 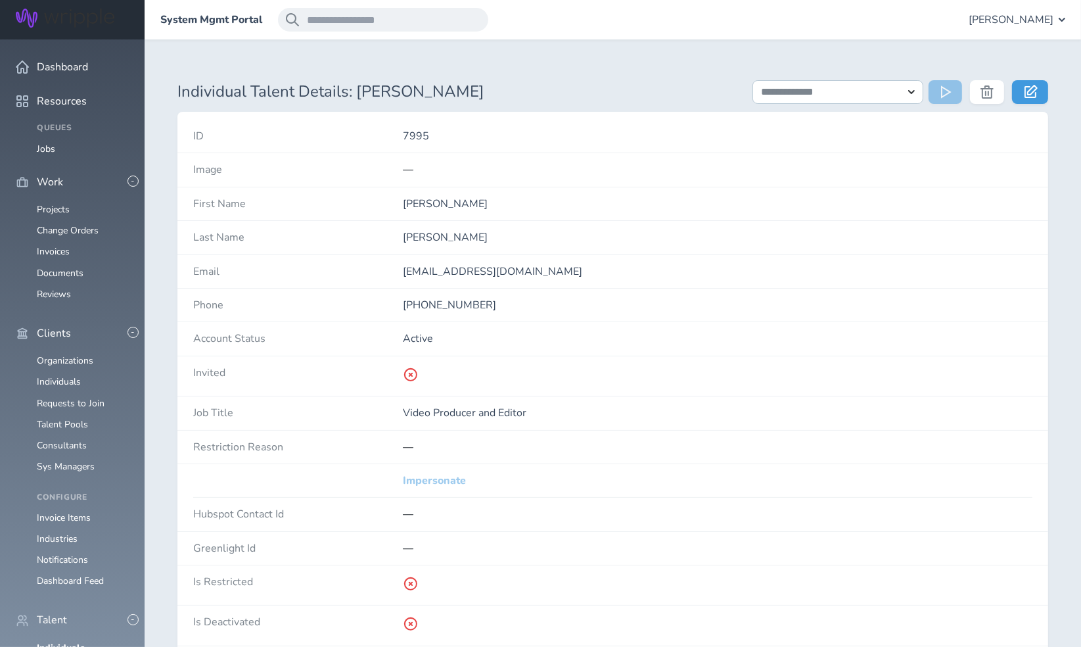 I want to click on h4: Account Status, so click(x=298, y=339).